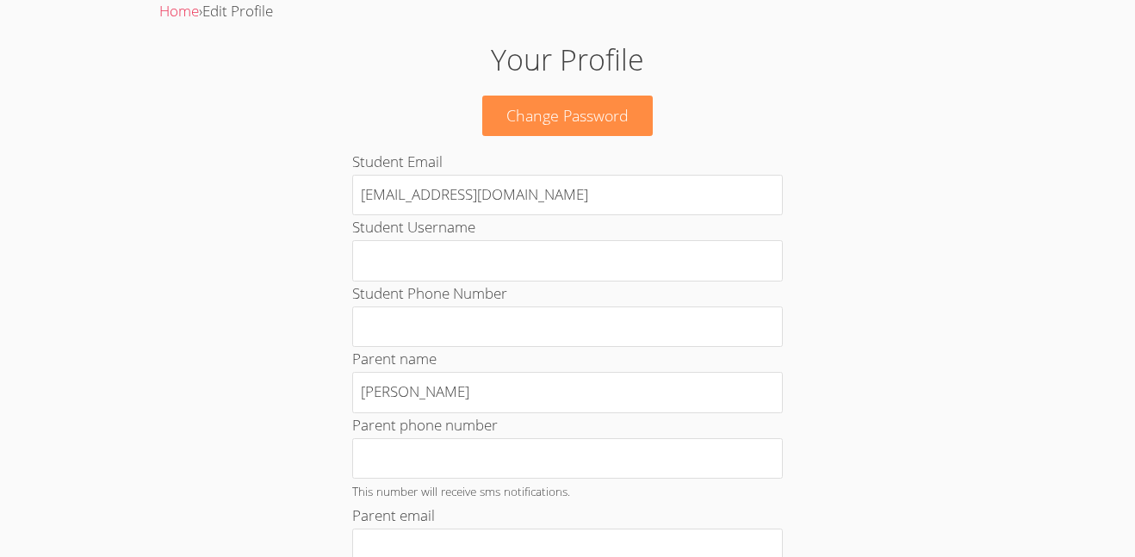  I want to click on label: Student Phone Number, so click(430, 293).